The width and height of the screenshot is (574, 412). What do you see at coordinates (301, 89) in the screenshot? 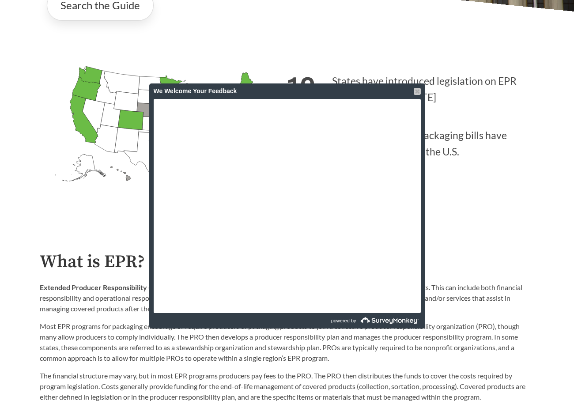
I see `strong: 12` at bounding box center [301, 89].